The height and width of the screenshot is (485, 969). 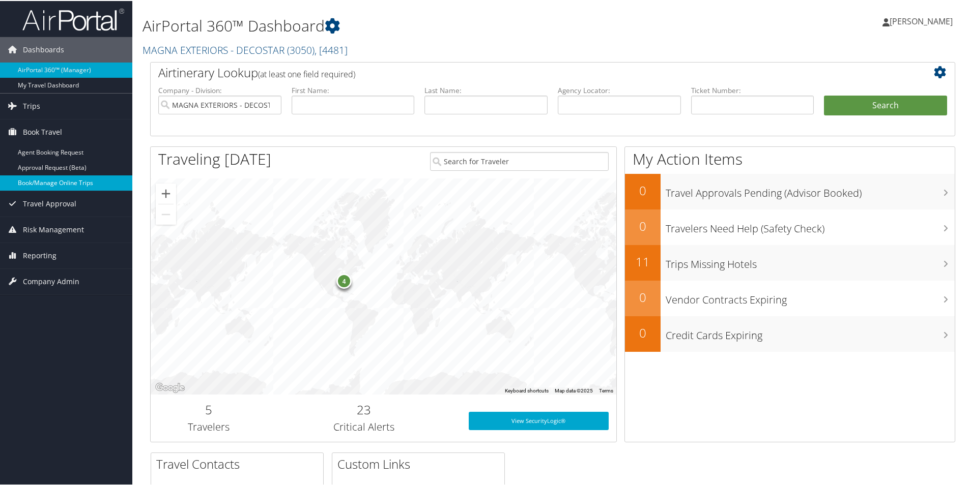 What do you see at coordinates (789, 226) in the screenshot?
I see `a: 0Travelers Need Help (Safety Check)` at bounding box center [789, 226].